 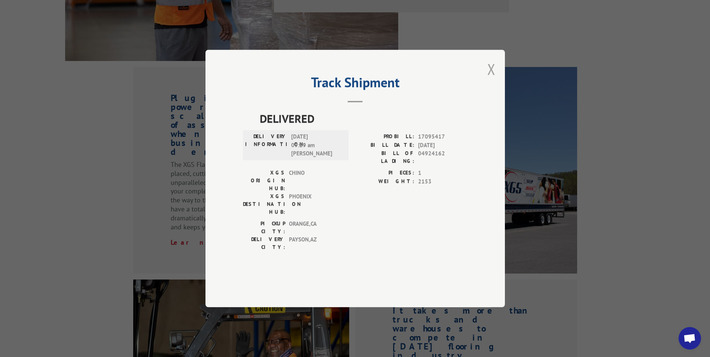 What do you see at coordinates (314, 228) in the screenshot?
I see `span: ORANGE , CA` at bounding box center [314, 228].